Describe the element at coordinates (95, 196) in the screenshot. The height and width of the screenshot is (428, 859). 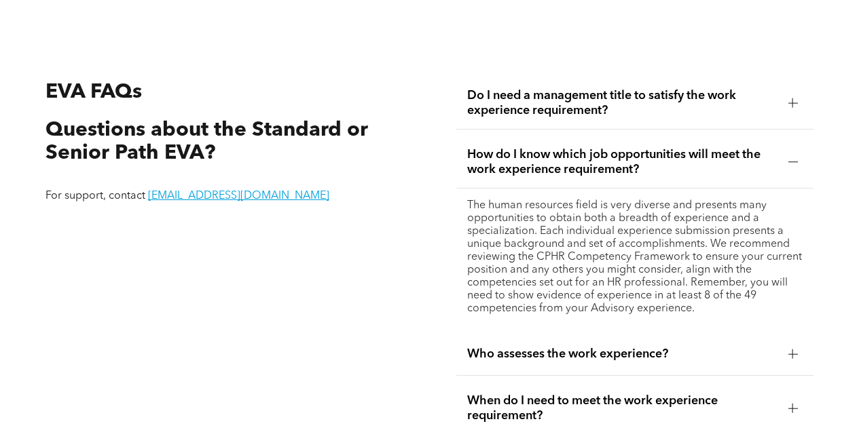
I see `span: For support, contact` at that location.